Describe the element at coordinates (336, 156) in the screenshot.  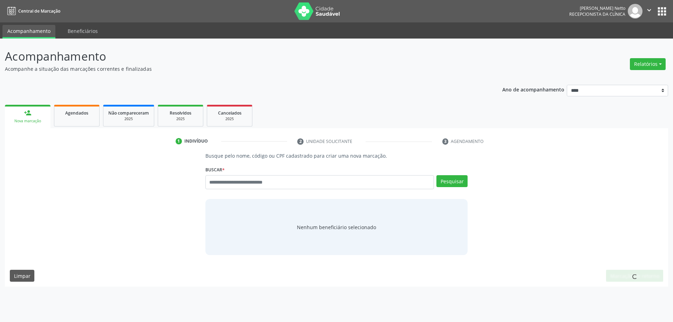
I see `p: Busque pelo nome, código ou CPF cadastrado para criar uma nova marcação.` at that location.